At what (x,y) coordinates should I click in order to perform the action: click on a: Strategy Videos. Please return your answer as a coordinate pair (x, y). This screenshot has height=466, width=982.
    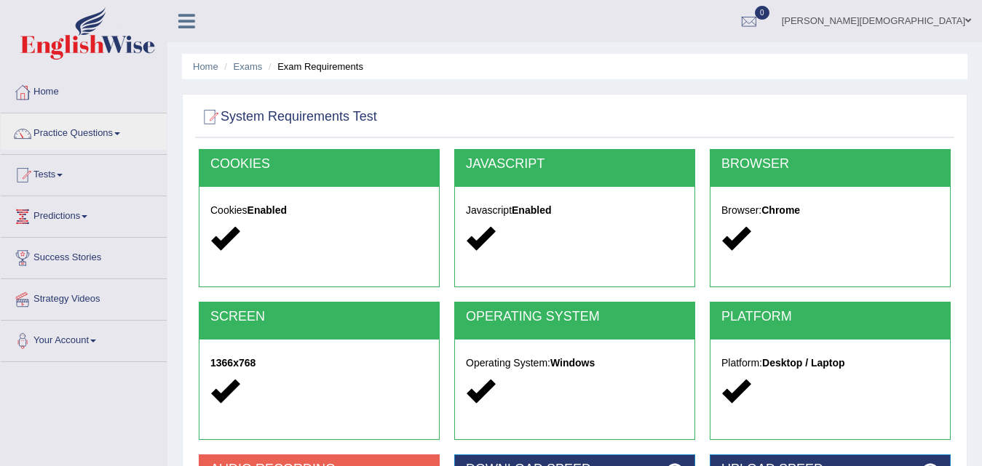
    Looking at the image, I should click on (84, 298).